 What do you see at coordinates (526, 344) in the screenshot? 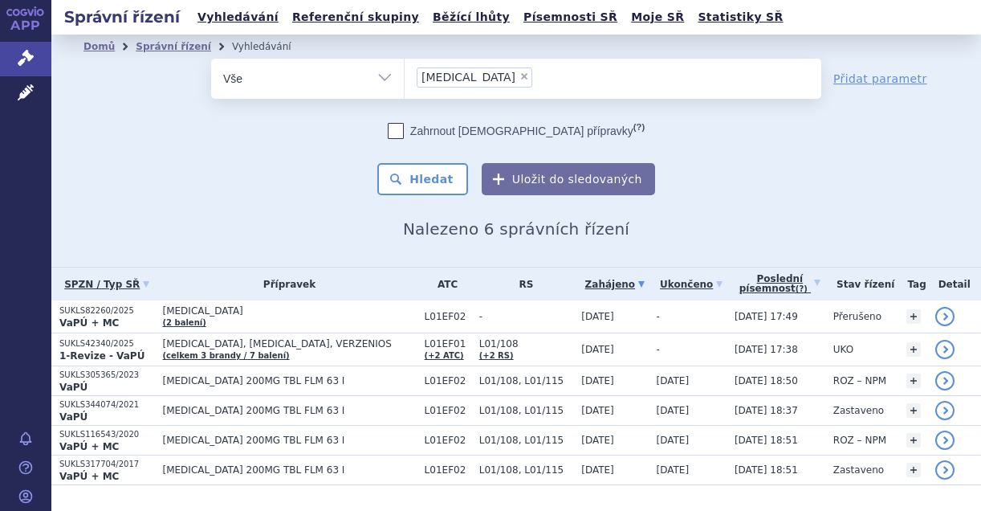
I see `span: L01/108` at bounding box center [526, 344].